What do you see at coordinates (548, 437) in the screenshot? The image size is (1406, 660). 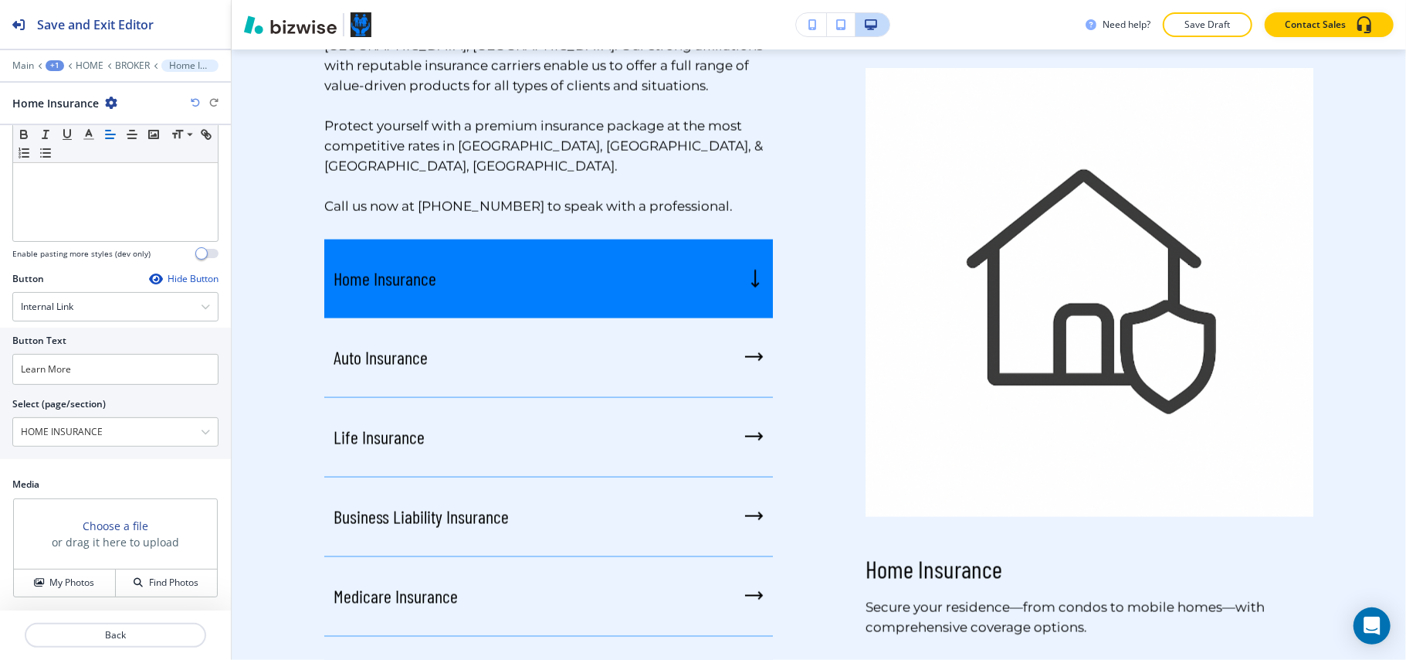 I see `button: Life Insurance` at bounding box center [548, 437].